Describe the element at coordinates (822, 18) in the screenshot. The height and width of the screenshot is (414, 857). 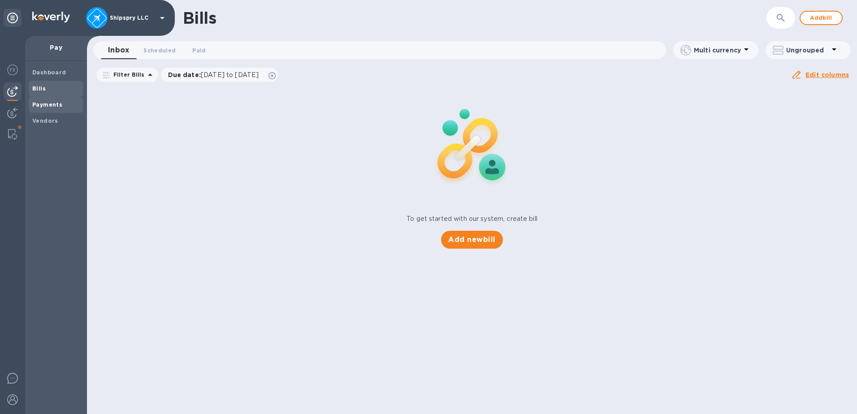
I see `span: Add bill` at that location.